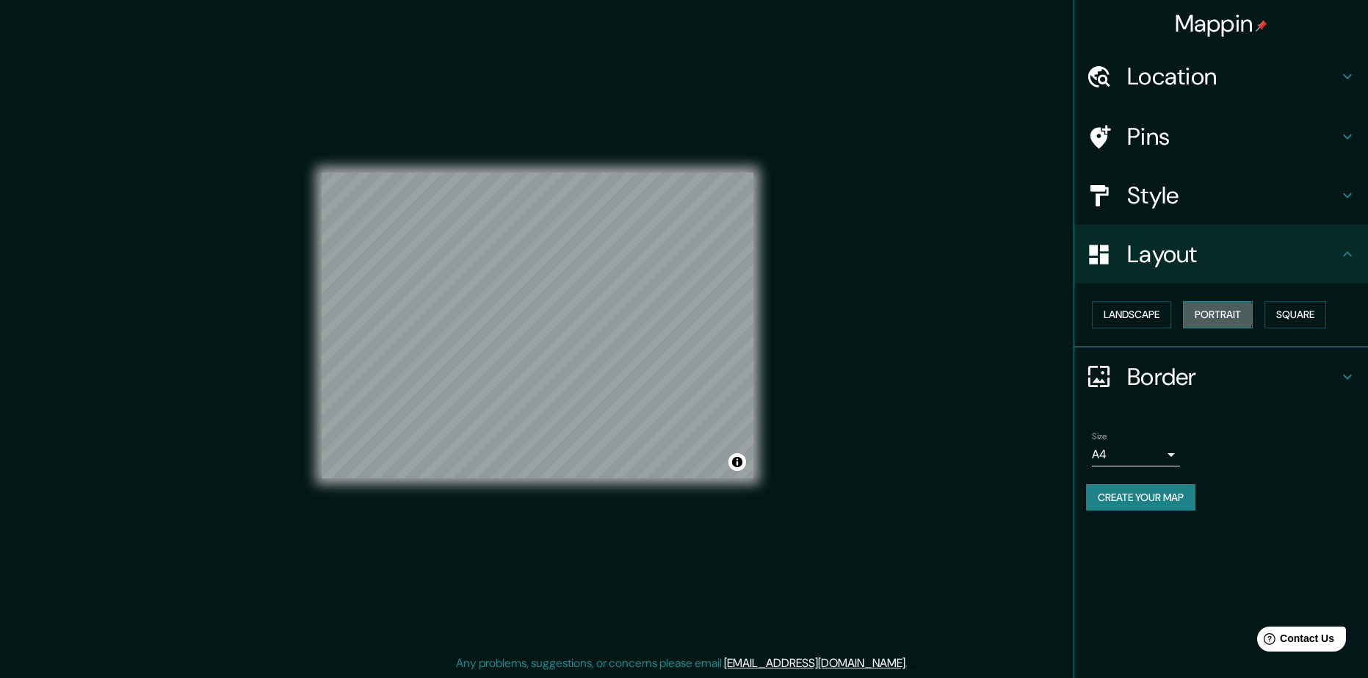  Describe the element at coordinates (537, 325) in the screenshot. I see `canvas: Map` at that location.